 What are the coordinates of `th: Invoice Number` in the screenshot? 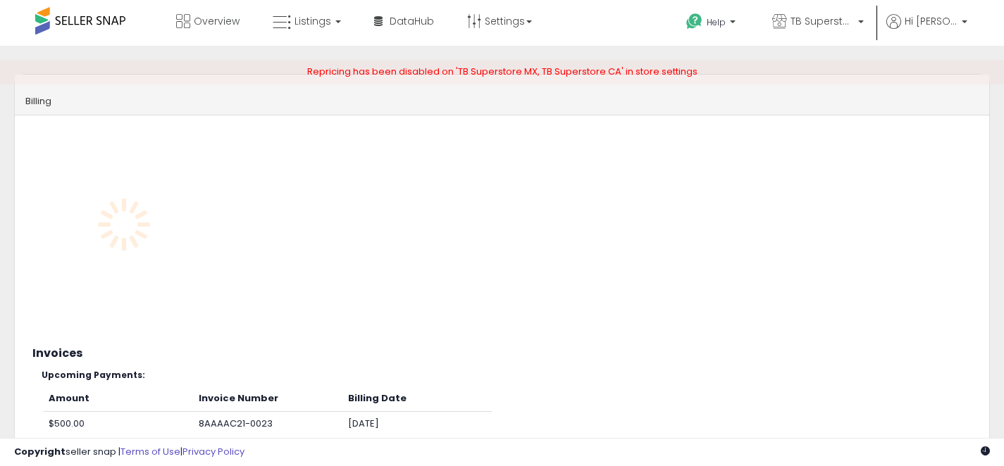 It's located at (268, 399).